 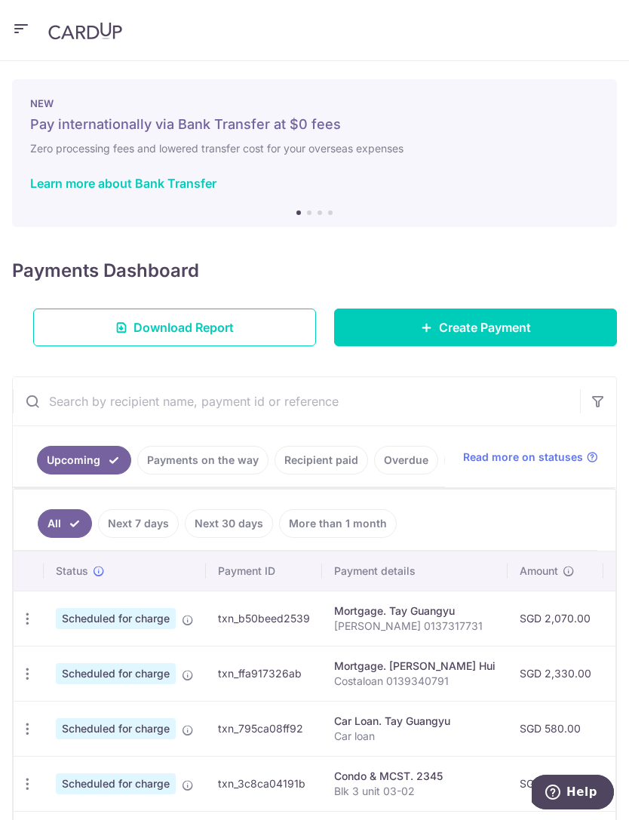 What do you see at coordinates (415, 681) in the screenshot?
I see `p: Costaloan 0139340791` at bounding box center [415, 681].